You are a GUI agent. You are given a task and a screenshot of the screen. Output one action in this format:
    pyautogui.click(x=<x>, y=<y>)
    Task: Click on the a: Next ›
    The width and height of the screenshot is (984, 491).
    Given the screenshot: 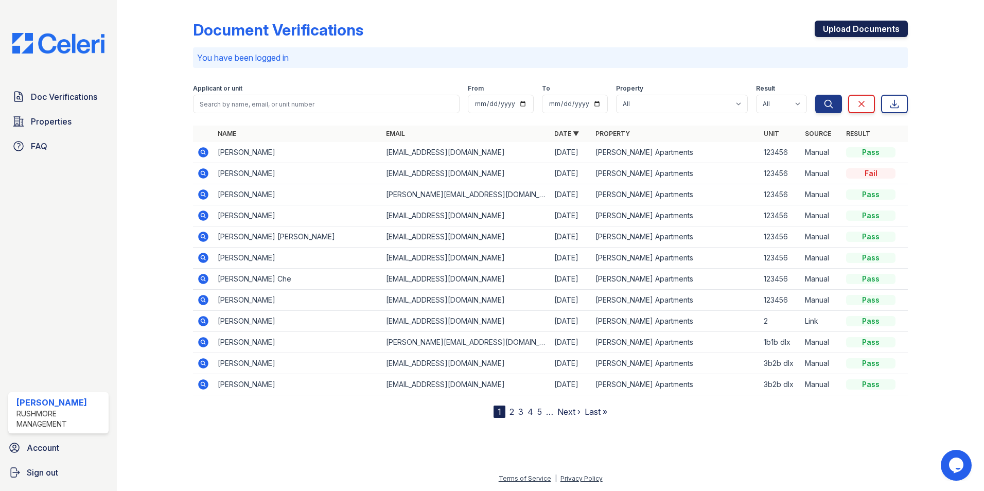 What is the action you would take?
    pyautogui.click(x=569, y=412)
    